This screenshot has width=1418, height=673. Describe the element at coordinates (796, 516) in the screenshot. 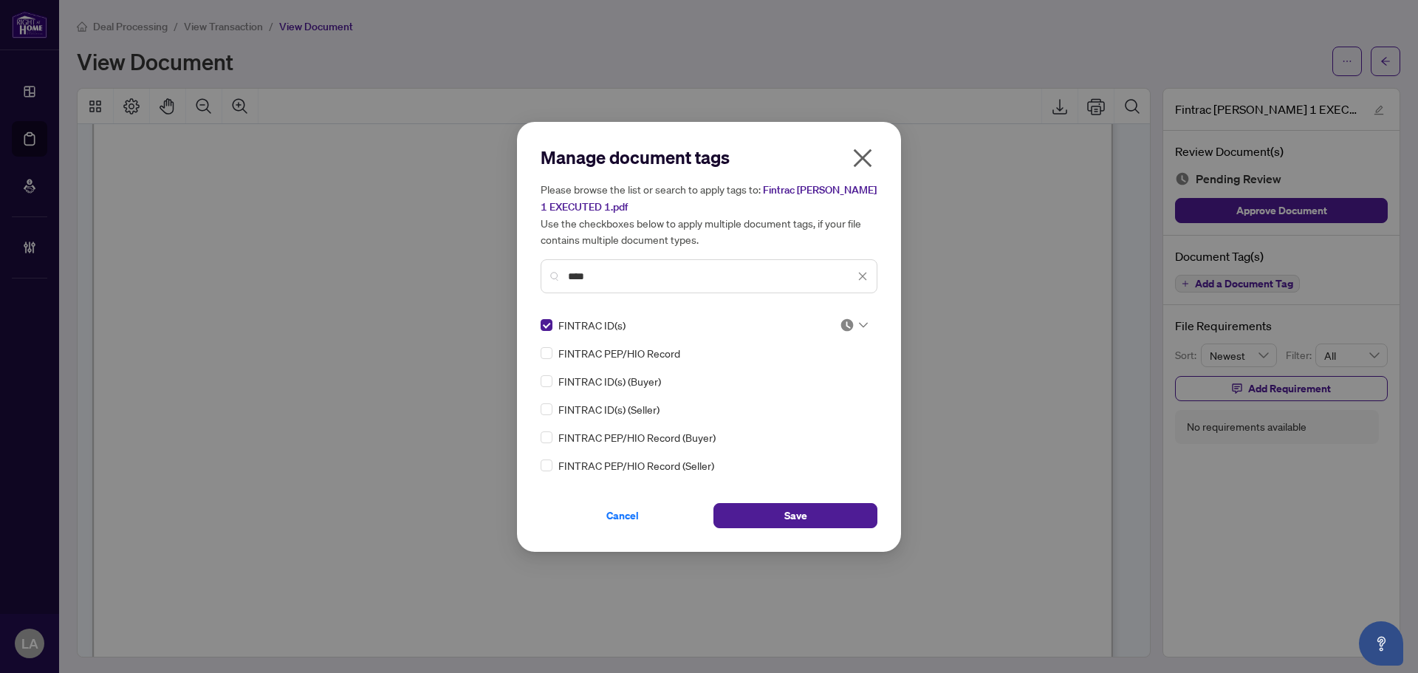

I see `button: Save` at that location.